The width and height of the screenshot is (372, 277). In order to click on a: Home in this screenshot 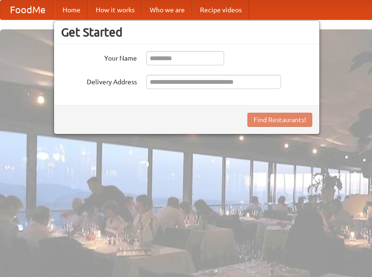, I will do `click(72, 10)`.